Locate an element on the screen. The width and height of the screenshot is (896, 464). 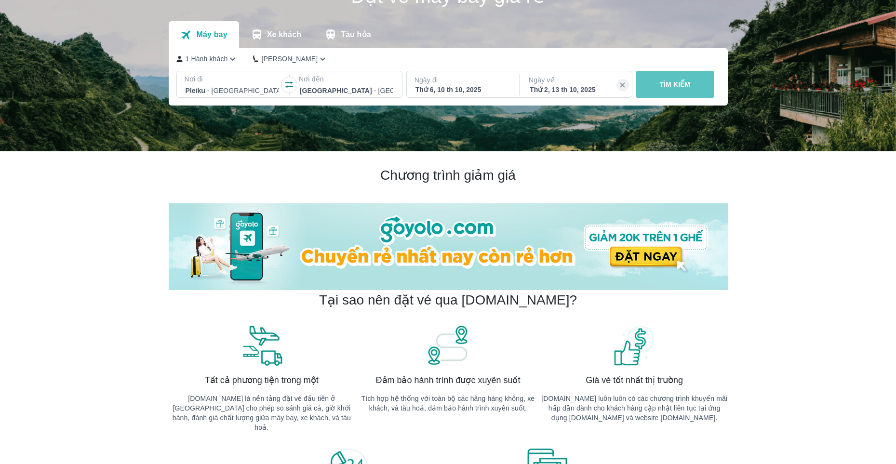
div: Thứ 6, 10 th 10, 2025 is located at coordinates (462, 90).